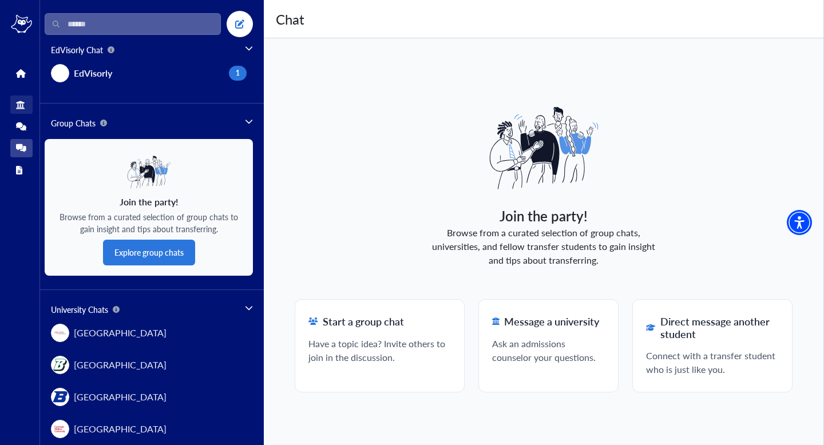 The height and width of the screenshot is (445, 824). What do you see at coordinates (82, 50) in the screenshot?
I see `span: EdVisorly Chat` at bounding box center [82, 50].